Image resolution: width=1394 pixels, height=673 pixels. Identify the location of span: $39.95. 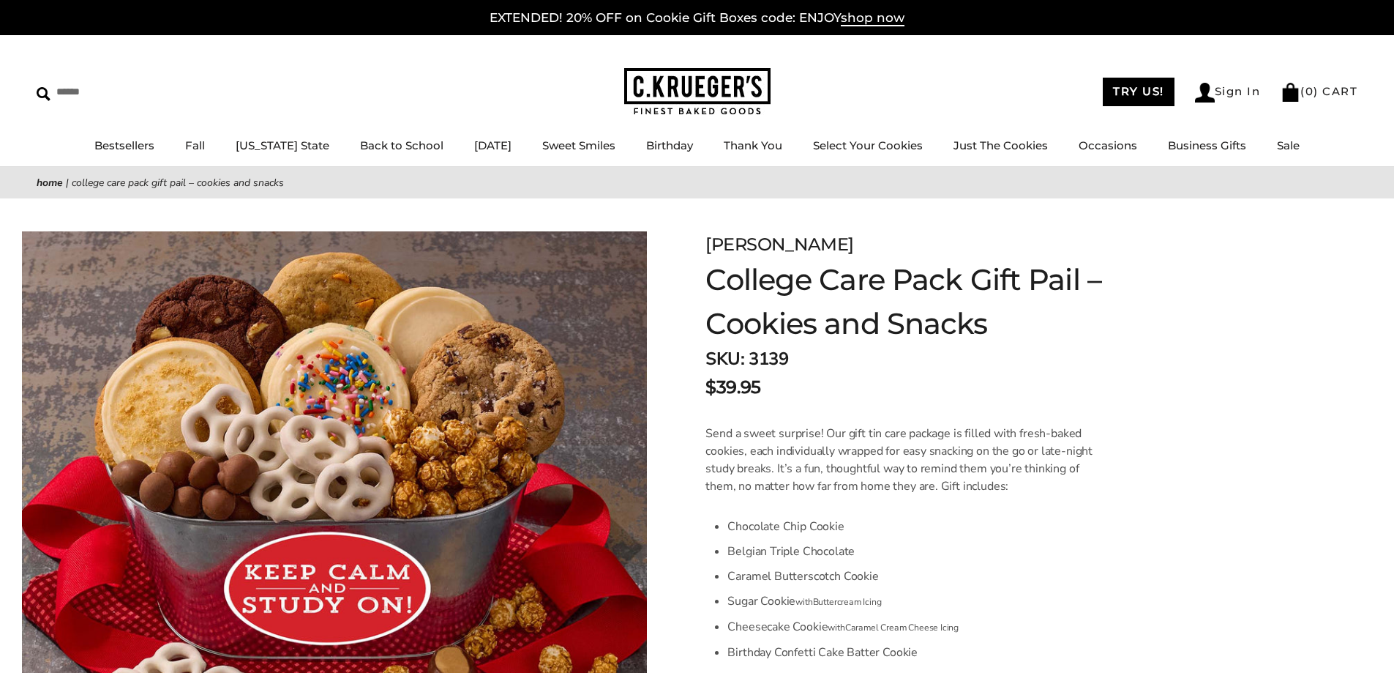
(733, 387).